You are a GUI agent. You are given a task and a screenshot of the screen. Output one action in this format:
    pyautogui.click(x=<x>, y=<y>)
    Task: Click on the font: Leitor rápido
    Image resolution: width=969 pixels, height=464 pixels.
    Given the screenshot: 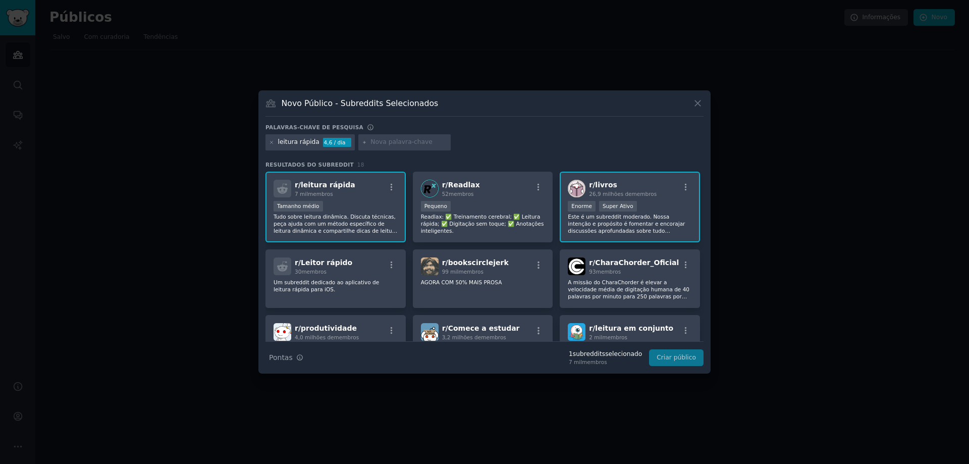 What is the action you would take?
    pyautogui.click(x=327, y=262)
    